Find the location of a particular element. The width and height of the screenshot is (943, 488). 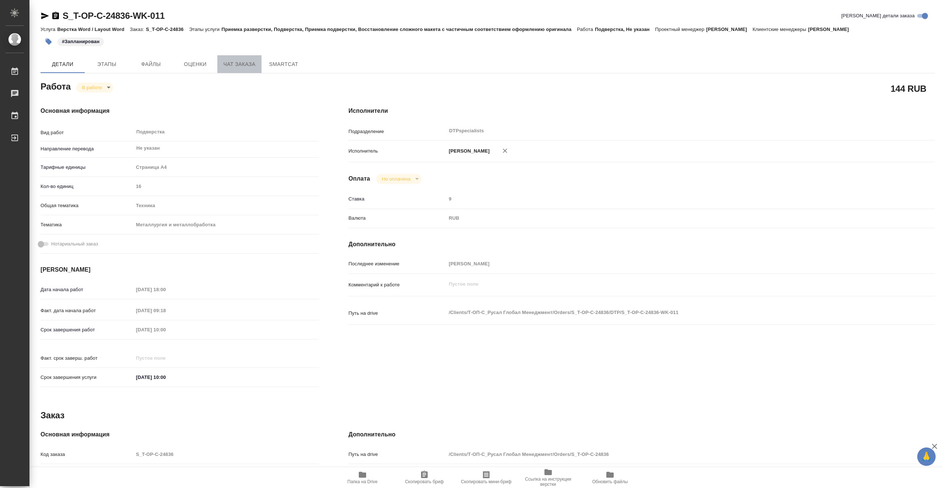

p: Приемка разверстки, Подверстка, Приемка подверстки, Восстановление сложного макета с частичным со... is located at coordinates (399, 29).